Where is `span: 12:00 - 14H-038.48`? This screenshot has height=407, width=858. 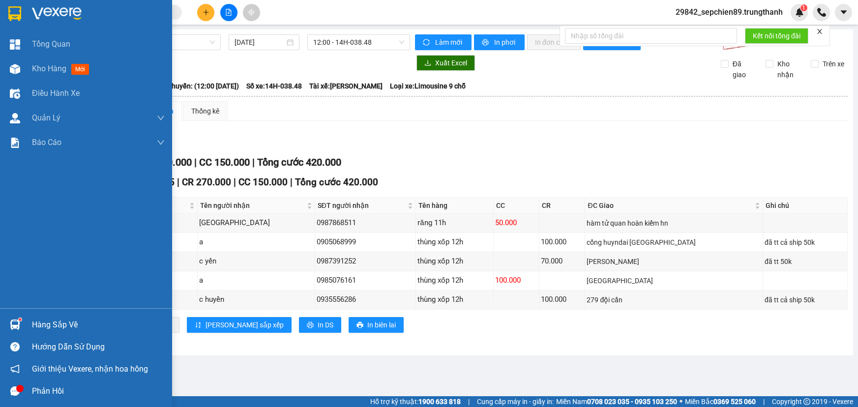 span: 12:00 - 14H-038.48 is located at coordinates (358, 42).